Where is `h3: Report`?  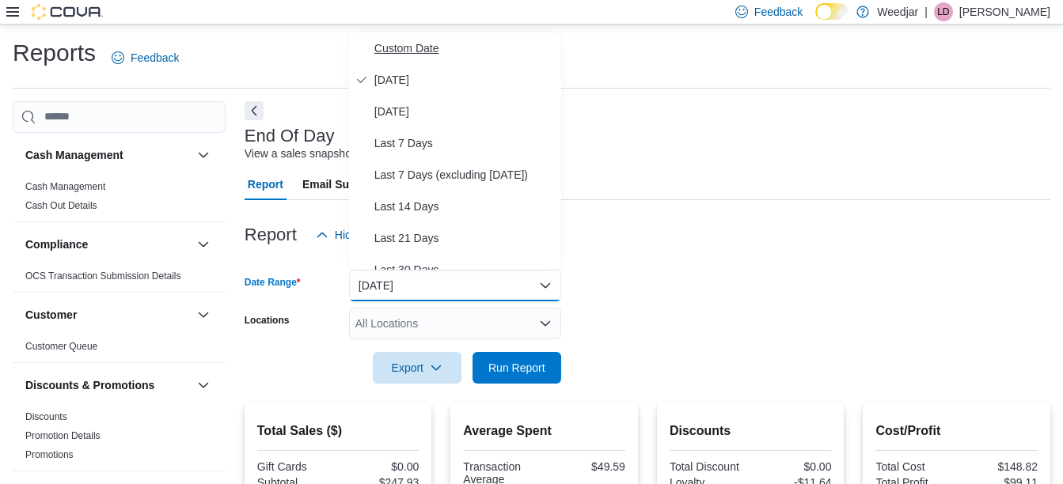
h3: Report is located at coordinates (271, 235).